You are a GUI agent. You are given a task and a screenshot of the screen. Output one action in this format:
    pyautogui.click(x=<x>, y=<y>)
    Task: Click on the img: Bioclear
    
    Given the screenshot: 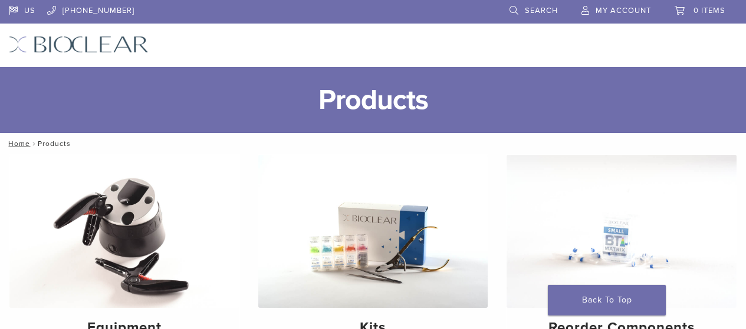 What is the action you would take?
    pyautogui.click(x=78, y=44)
    